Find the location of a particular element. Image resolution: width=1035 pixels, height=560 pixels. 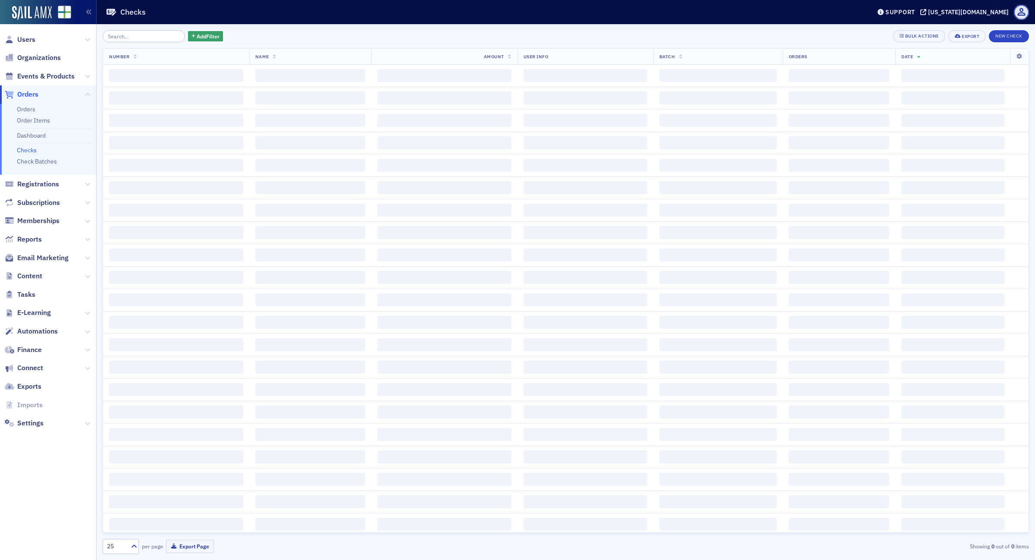

div: Export is located at coordinates (971, 36).